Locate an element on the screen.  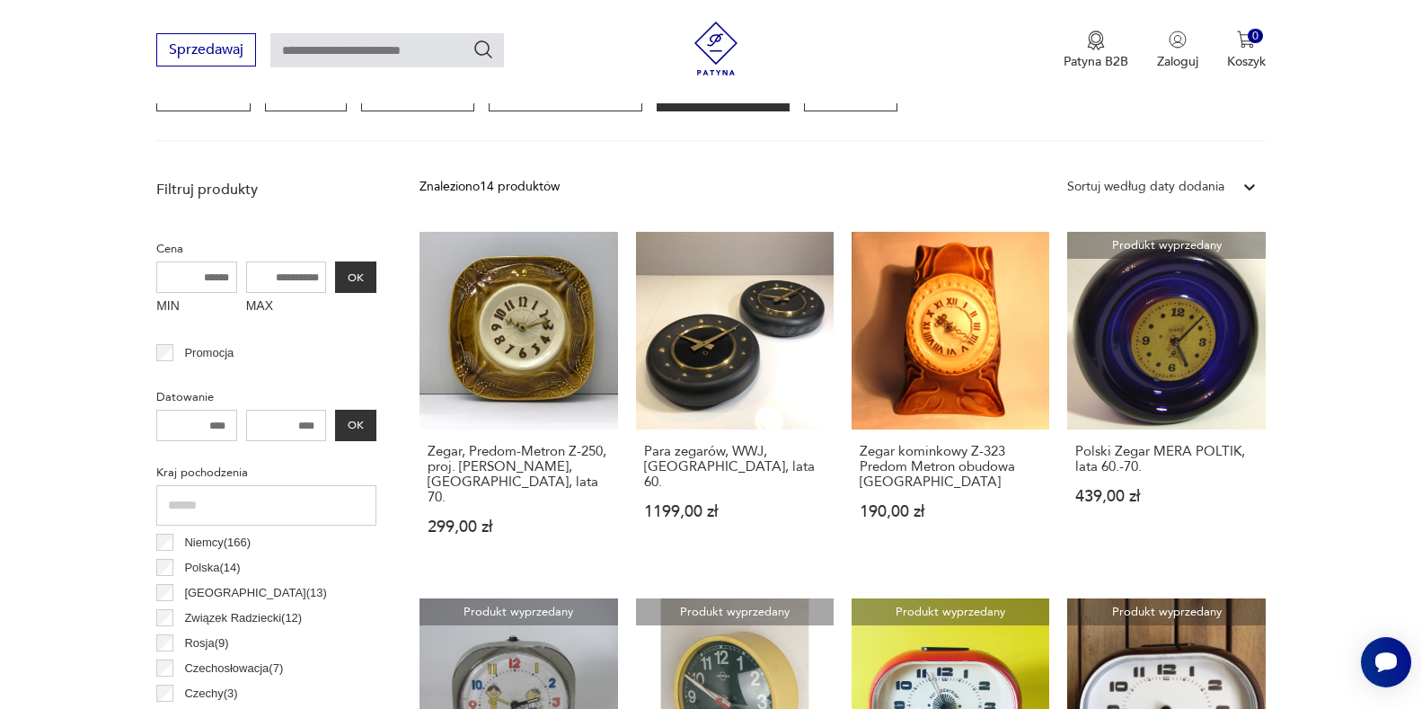
p: Związek Radziecki ( 12 ) is located at coordinates (242, 618).